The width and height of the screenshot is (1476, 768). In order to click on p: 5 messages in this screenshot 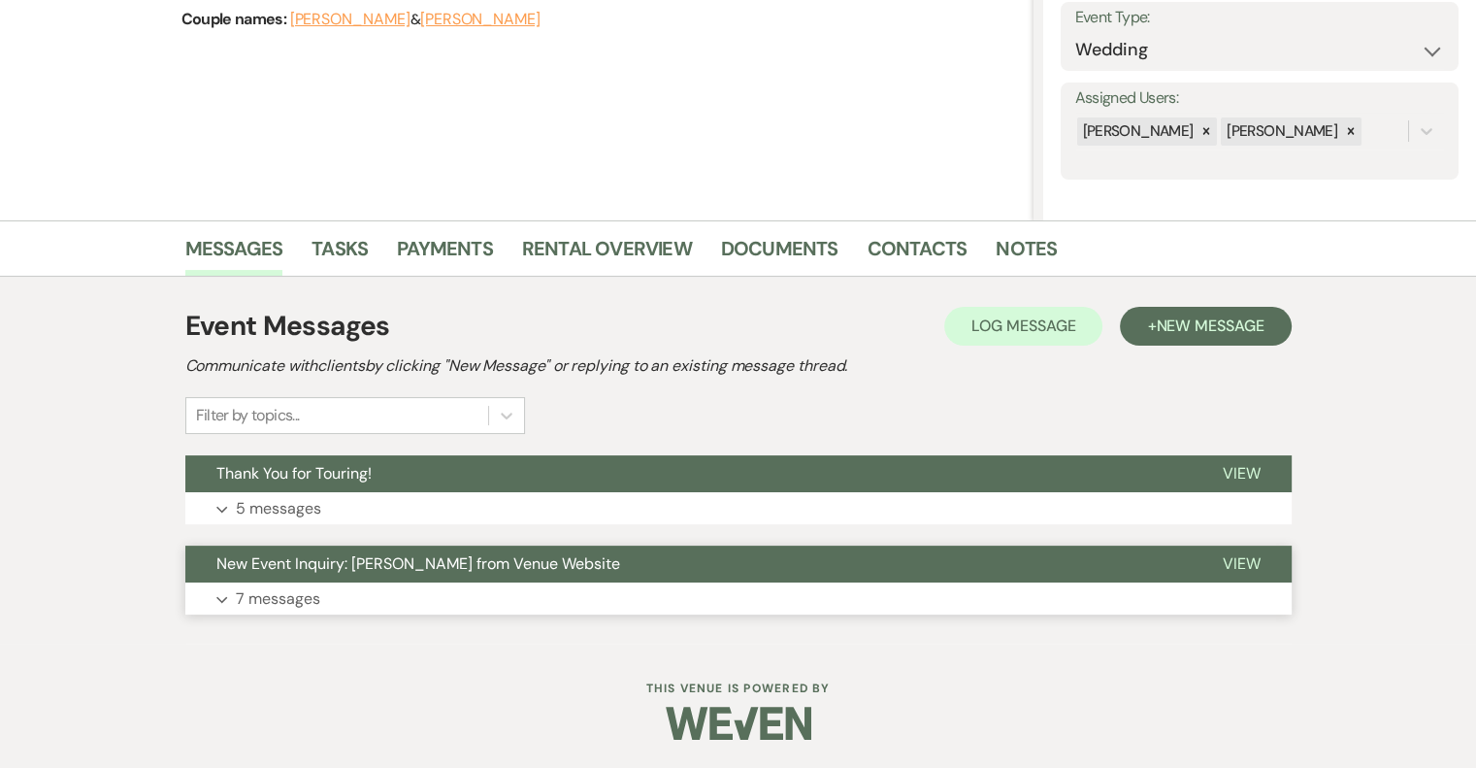, I will do `click(279, 509)`.